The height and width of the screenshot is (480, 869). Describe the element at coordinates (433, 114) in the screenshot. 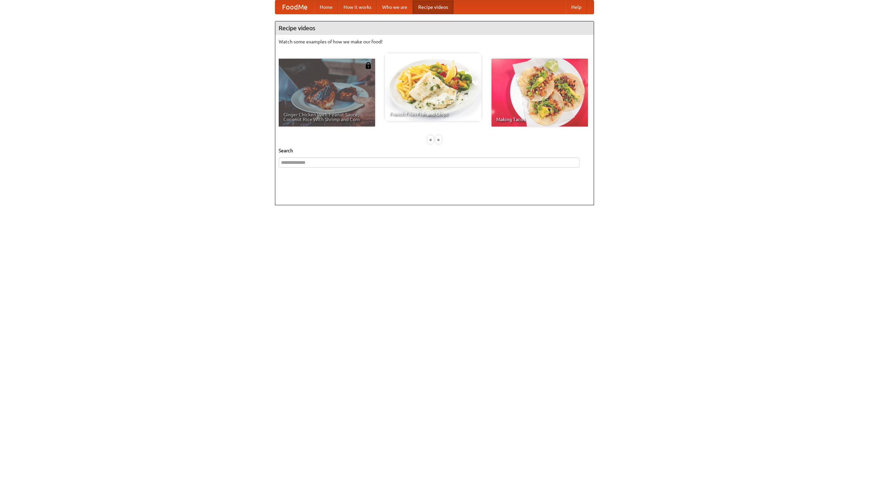

I see `span: French Fries Fish and Chips` at that location.